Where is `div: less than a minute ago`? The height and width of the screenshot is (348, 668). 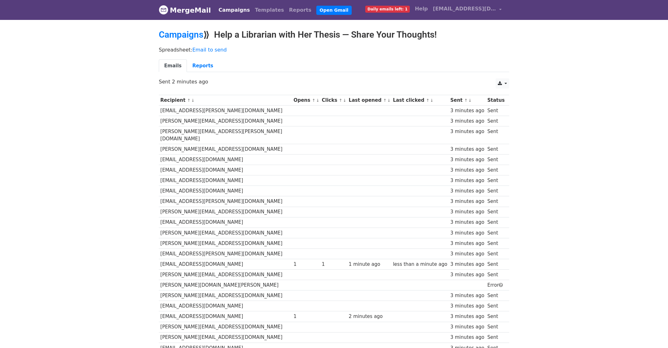
div: less than a minute ago is located at coordinates (420, 264).